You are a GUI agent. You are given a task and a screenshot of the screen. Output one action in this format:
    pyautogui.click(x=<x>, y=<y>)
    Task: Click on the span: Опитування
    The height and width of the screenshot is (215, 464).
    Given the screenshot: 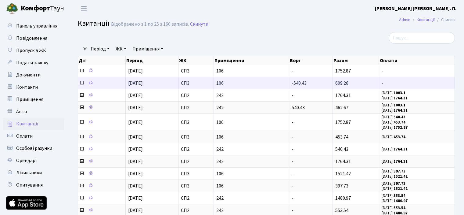 What is the action you would take?
    pyautogui.click(x=29, y=185)
    